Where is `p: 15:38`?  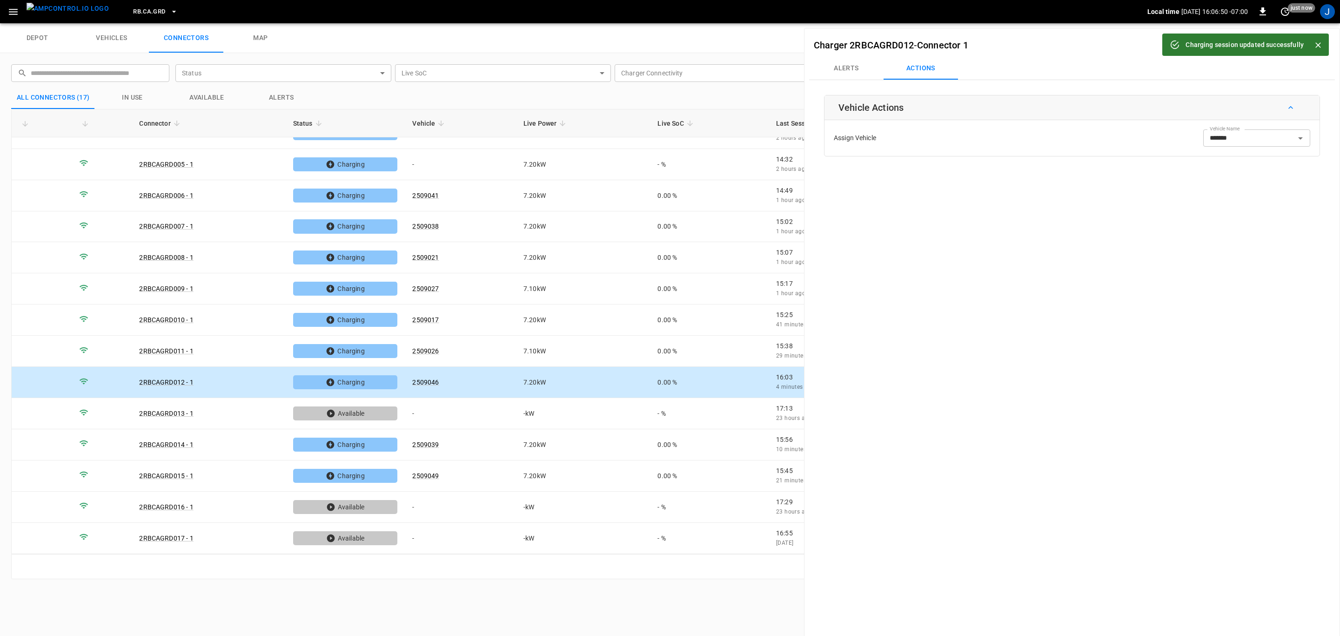
p: 15:38 is located at coordinates (860, 346).